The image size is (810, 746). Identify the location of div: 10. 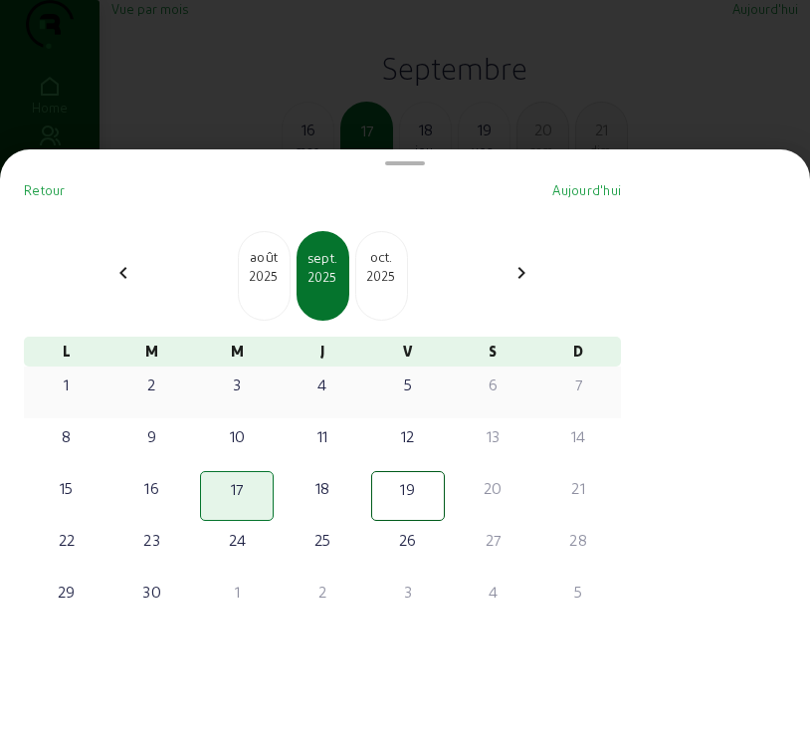
(237, 436).